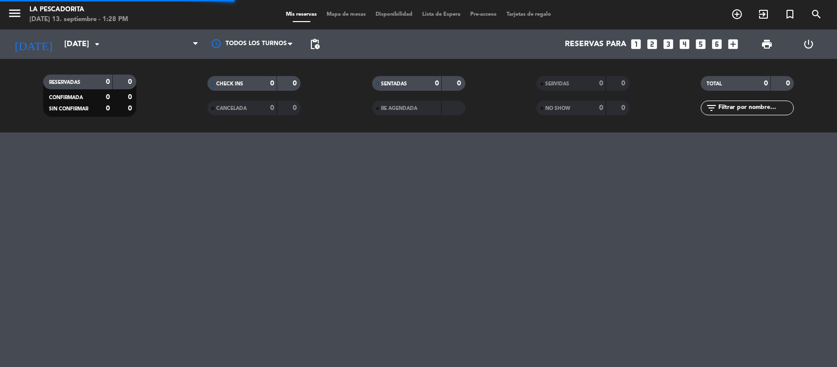  I want to click on i: exit_to_app, so click(763, 14).